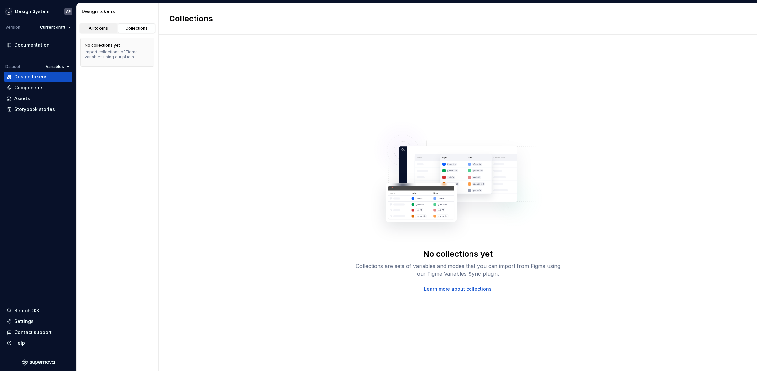  I want to click on button: Variables, so click(57, 67).